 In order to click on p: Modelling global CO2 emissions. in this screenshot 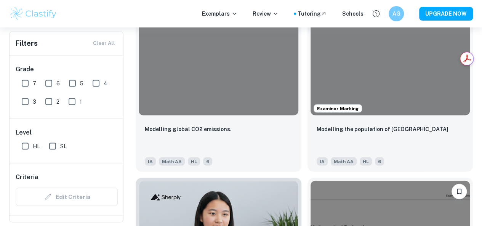, I will do `click(188, 129)`.